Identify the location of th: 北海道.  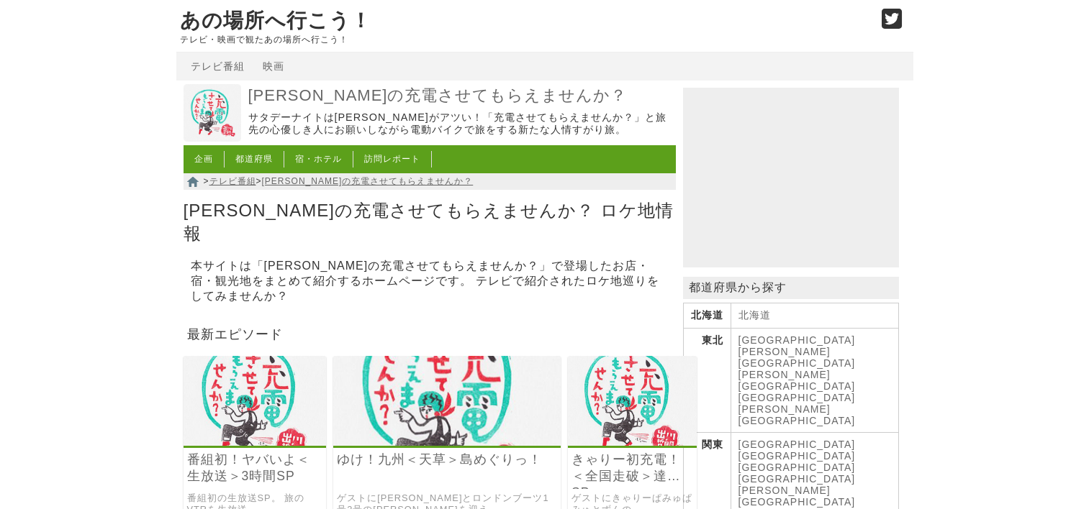
(707, 316).